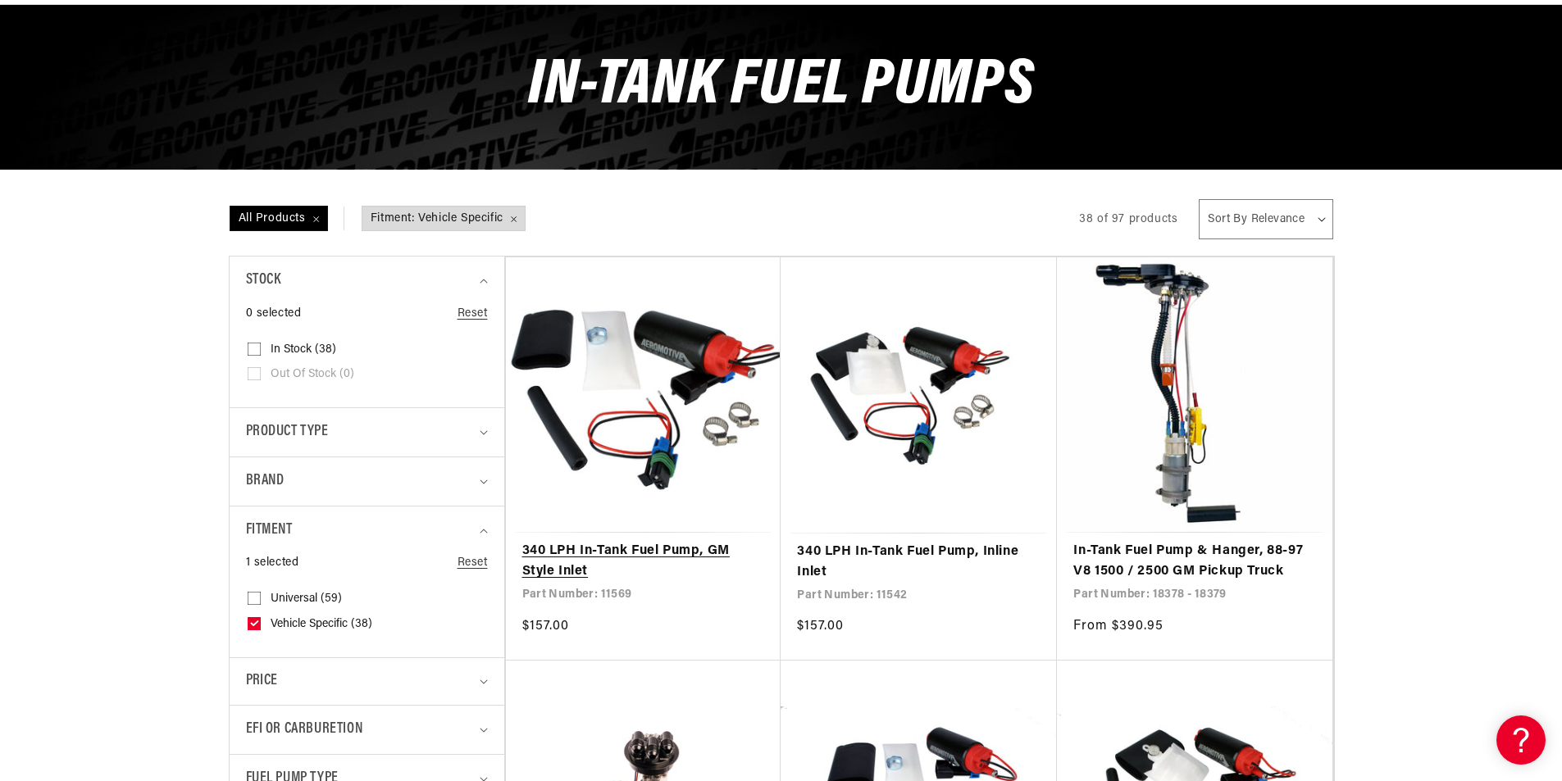 The width and height of the screenshot is (1562, 781). I want to click on span: 0 selected, so click(274, 314).